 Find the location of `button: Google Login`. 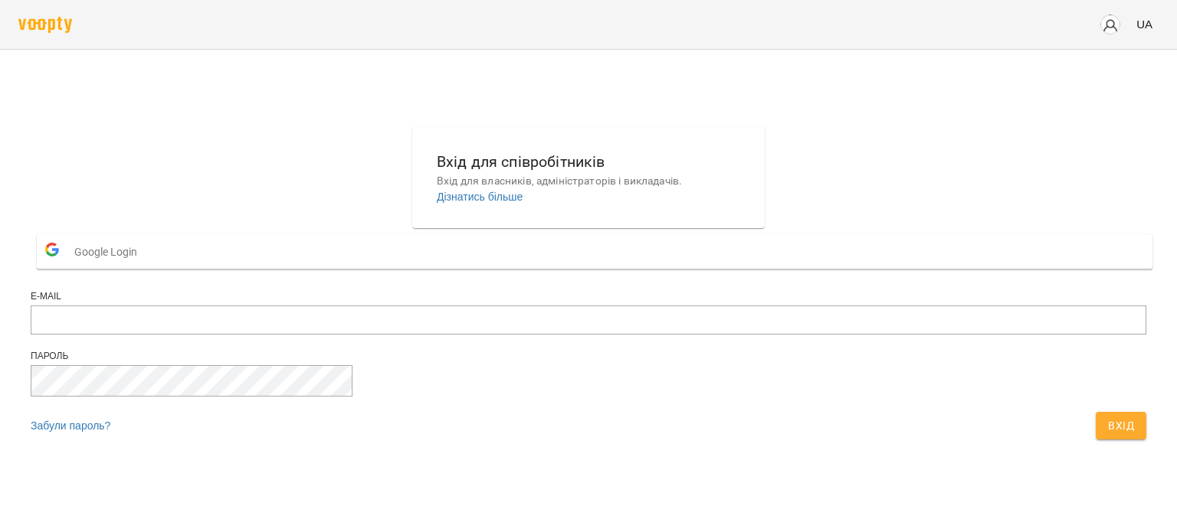

button: Google Login is located at coordinates (594, 251).